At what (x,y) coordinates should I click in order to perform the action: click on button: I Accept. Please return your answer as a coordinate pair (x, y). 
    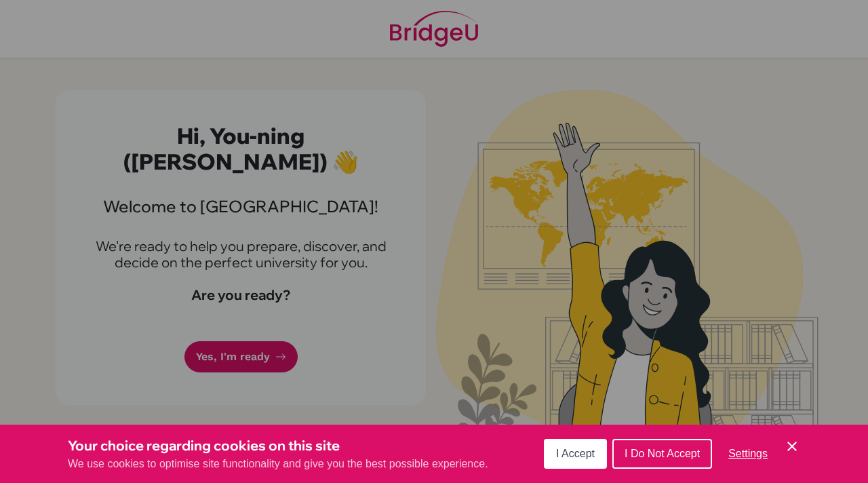
    Looking at the image, I should click on (575, 454).